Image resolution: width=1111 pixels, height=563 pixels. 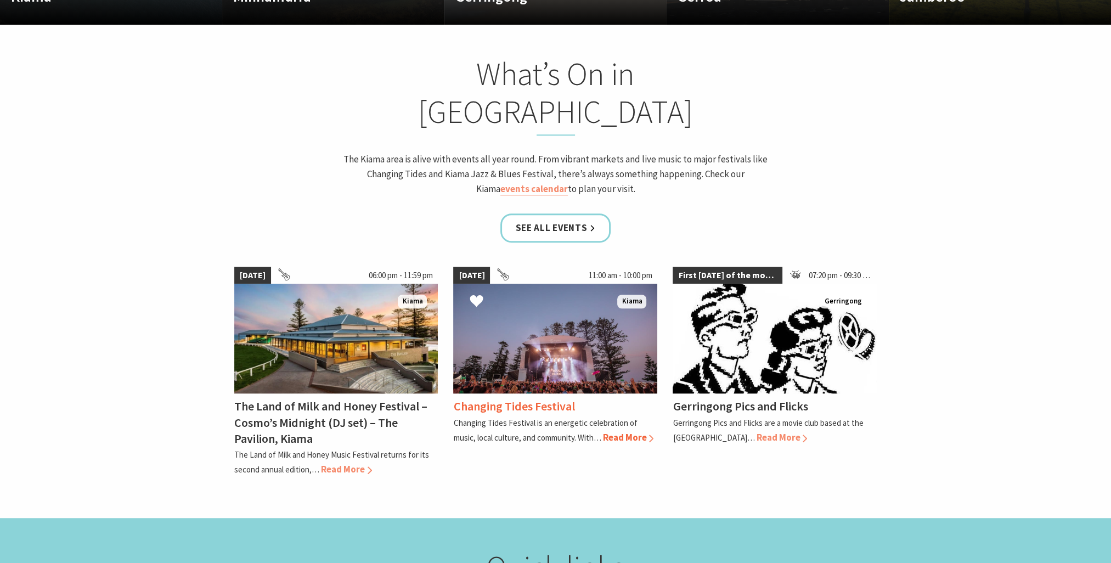 What do you see at coordinates (620, 275) in the screenshot?
I see `span: 11:00 am - 10:00 pm` at bounding box center [620, 275].